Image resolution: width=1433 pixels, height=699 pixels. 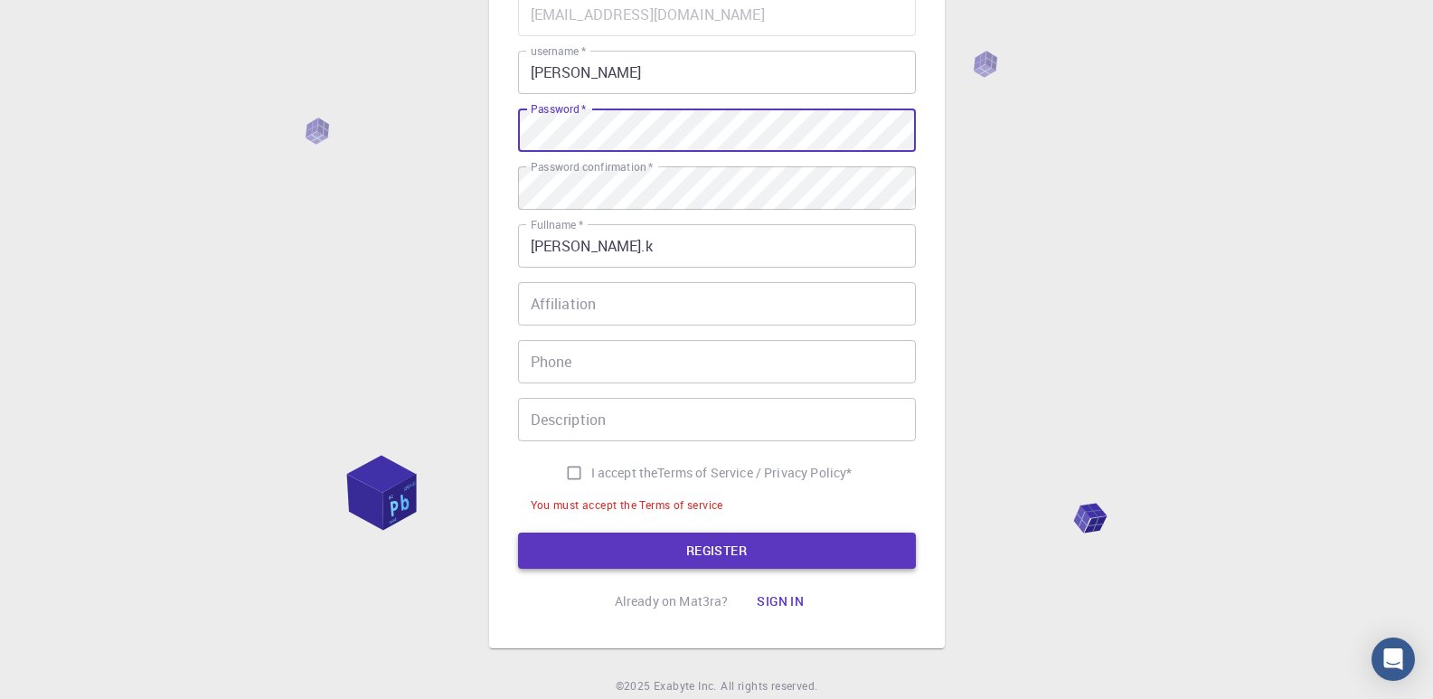 I want to click on div: You must accept the Terms of service, so click(x=627, y=505).